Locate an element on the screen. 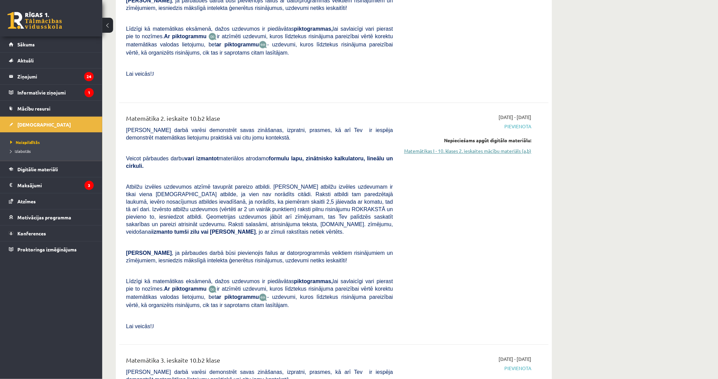 This screenshot has width=718, height=379. span: Aktuāli is located at coordinates (26, 60).